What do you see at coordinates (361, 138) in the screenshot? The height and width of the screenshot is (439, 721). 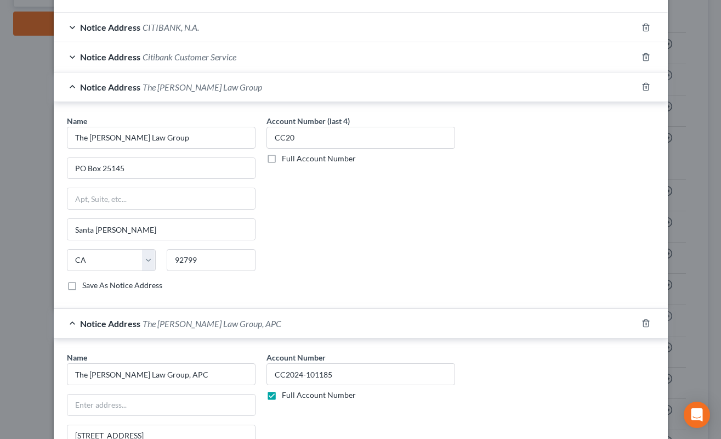 I see `input: XXXX` at bounding box center [361, 138].